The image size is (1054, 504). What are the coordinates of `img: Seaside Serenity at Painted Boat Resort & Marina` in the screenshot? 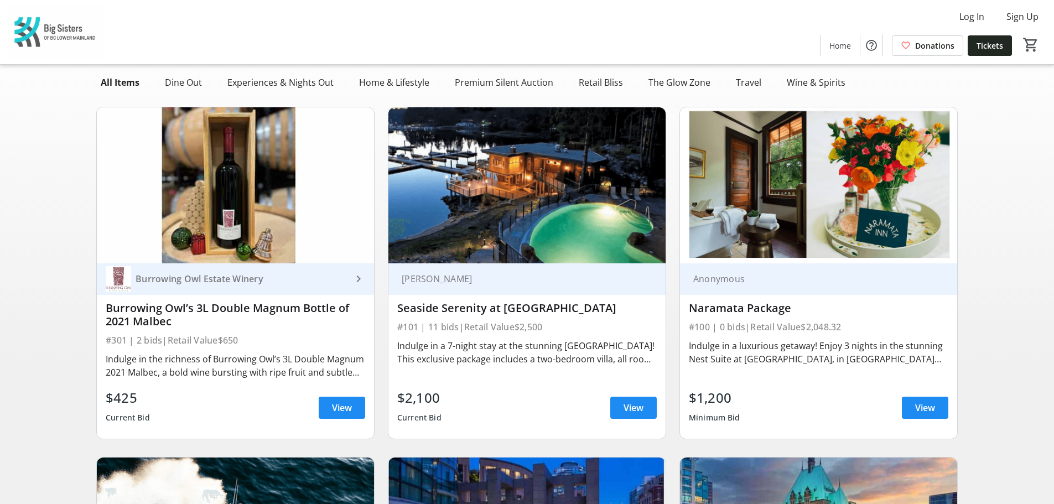 It's located at (527, 185).